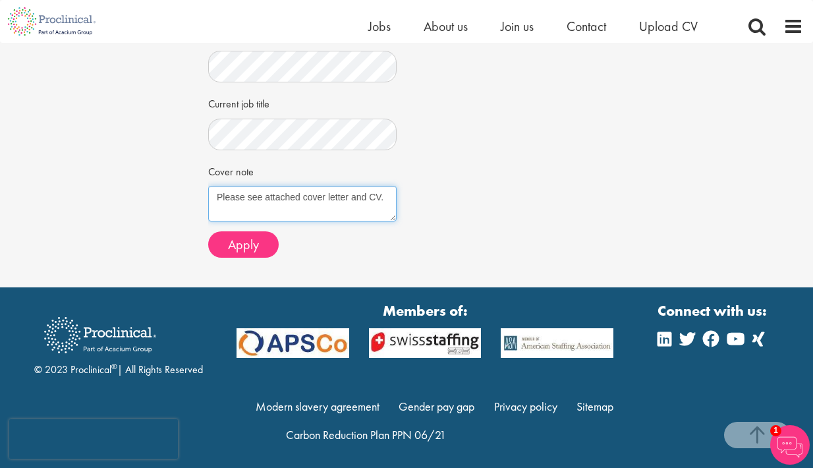  What do you see at coordinates (380, 26) in the screenshot?
I see `span: Jobs` at bounding box center [380, 26].